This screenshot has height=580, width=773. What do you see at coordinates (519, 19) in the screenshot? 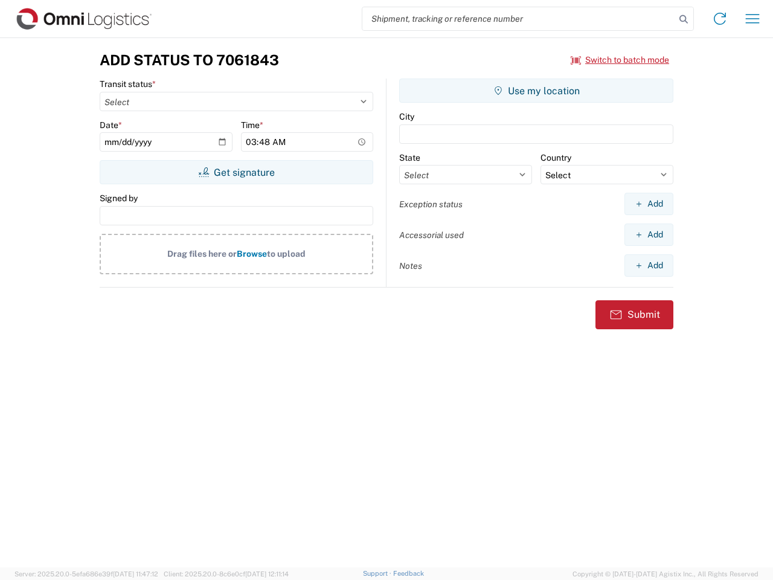
I see `input: Shipment, tracking or reference number` at bounding box center [519, 19].